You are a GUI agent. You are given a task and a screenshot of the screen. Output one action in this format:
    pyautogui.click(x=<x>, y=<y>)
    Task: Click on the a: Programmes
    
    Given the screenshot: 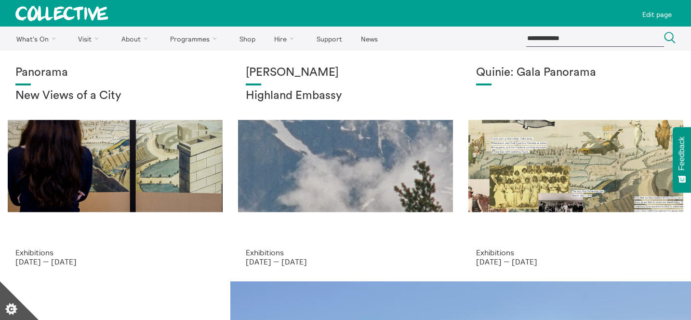 What is the action you would take?
    pyautogui.click(x=196, y=39)
    